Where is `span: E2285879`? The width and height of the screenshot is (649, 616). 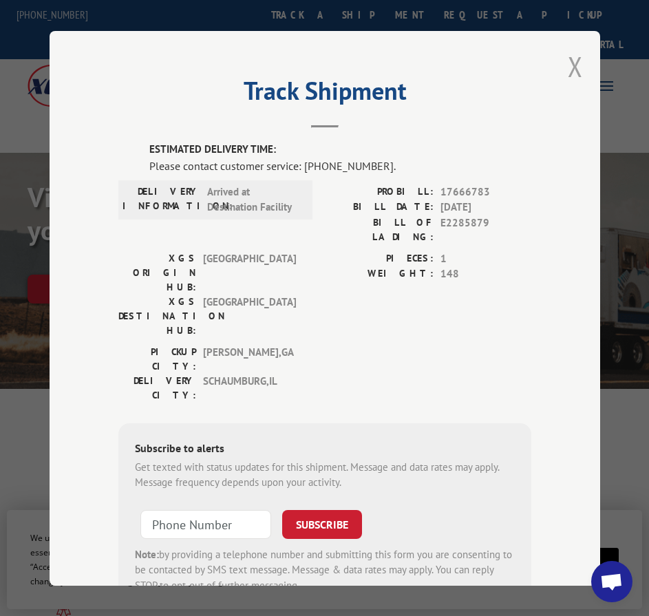
span: E2285879 is located at coordinates (486, 229).